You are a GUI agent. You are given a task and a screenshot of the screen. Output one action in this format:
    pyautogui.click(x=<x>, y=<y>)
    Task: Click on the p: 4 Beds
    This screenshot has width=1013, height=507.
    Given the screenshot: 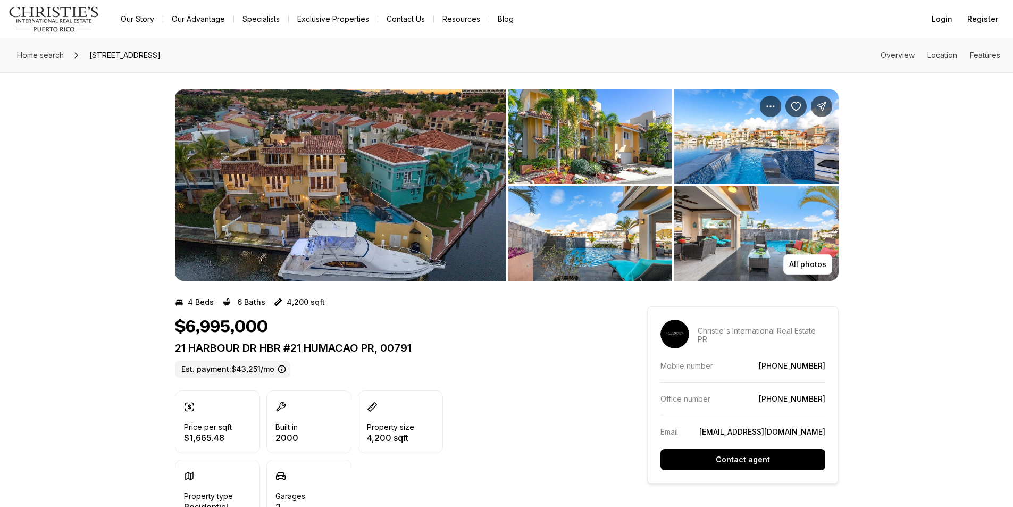 What is the action you would take?
    pyautogui.click(x=200, y=302)
    